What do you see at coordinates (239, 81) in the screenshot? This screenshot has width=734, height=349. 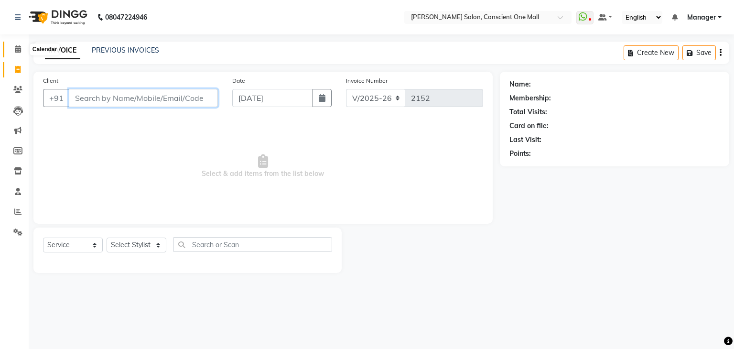 I see `label: Date` at bounding box center [239, 81].